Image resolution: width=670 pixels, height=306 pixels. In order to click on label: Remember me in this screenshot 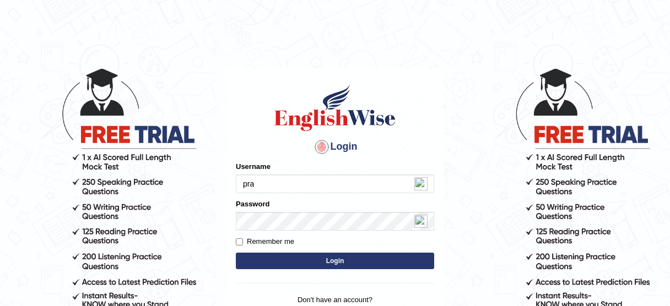, I will do `click(265, 242)`.